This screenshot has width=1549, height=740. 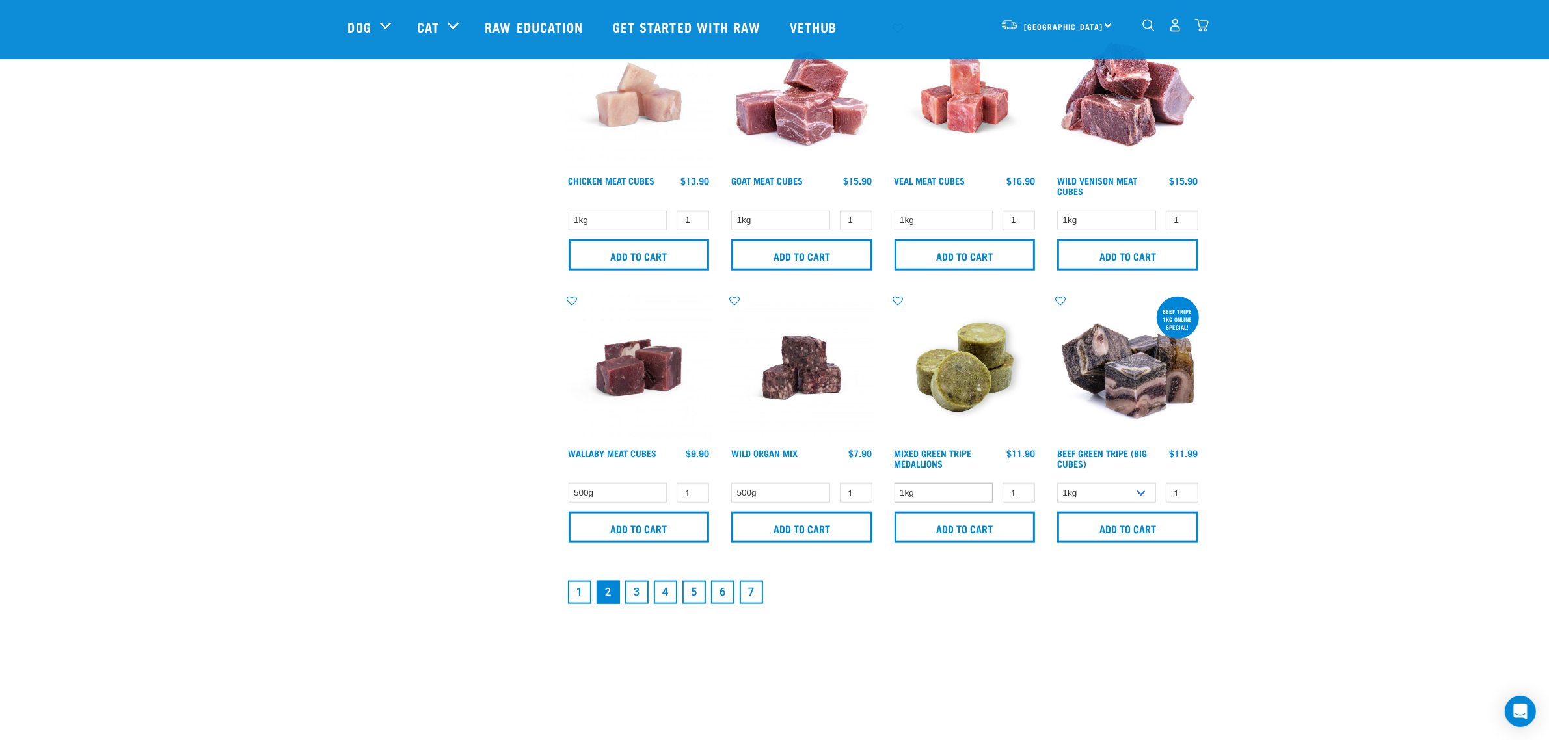 What do you see at coordinates (767, 180) in the screenshot?
I see `a: Goat Meat Cubes` at bounding box center [767, 180].